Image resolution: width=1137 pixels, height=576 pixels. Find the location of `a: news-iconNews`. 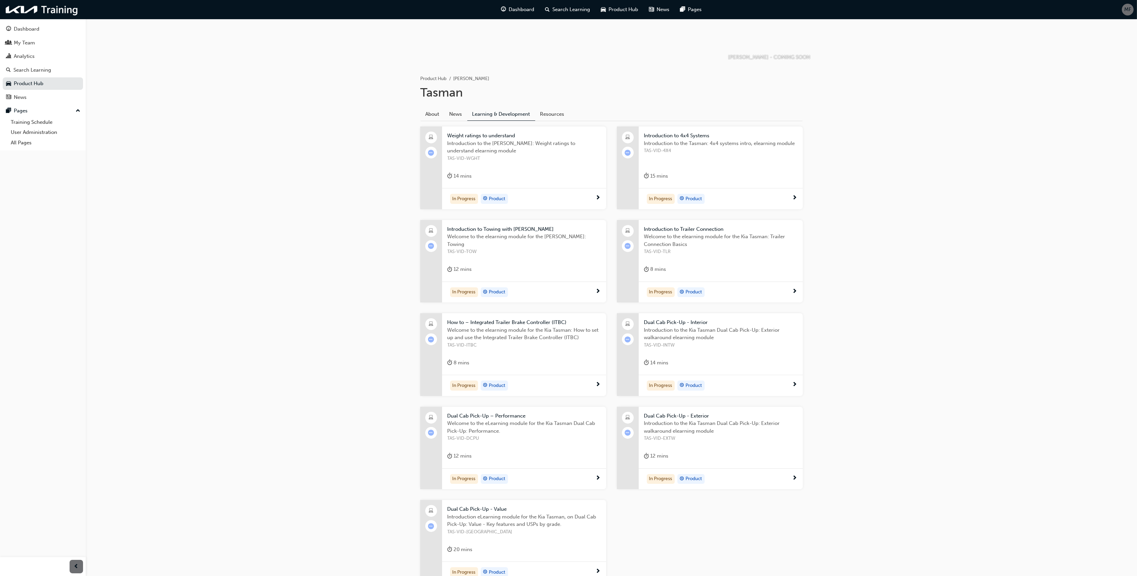

a: news-iconNews is located at coordinates (659, 9).